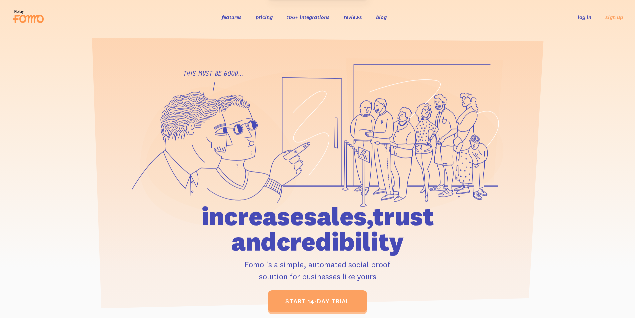 The image size is (635, 318). I want to click on a: features, so click(232, 17).